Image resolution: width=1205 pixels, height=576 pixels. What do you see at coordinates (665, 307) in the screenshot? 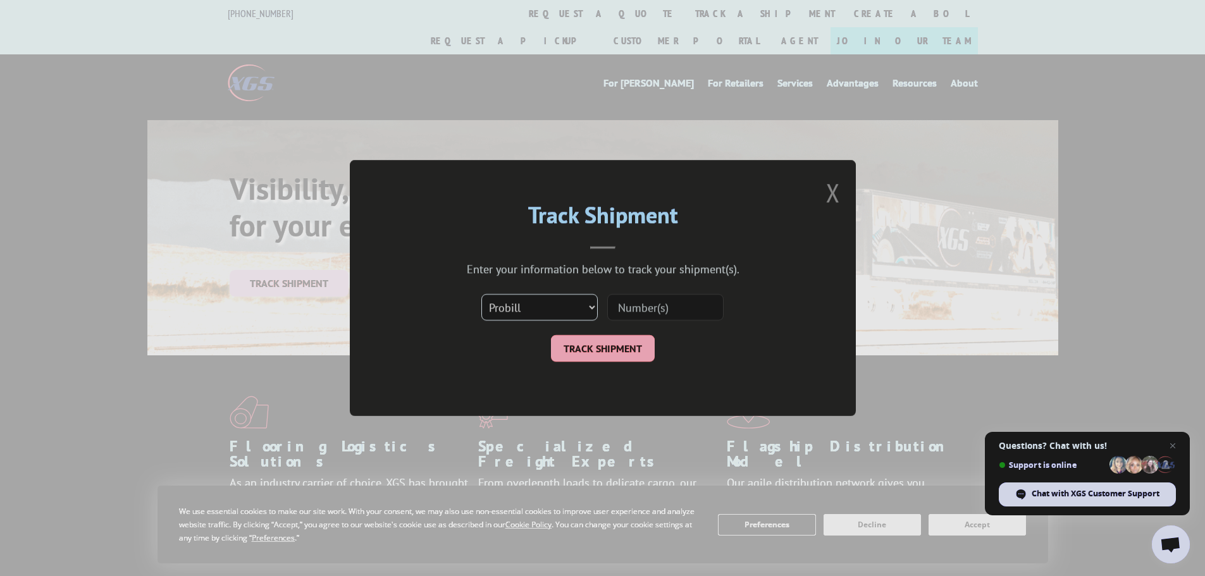
I see `input: Number(s)` at bounding box center [665, 307].